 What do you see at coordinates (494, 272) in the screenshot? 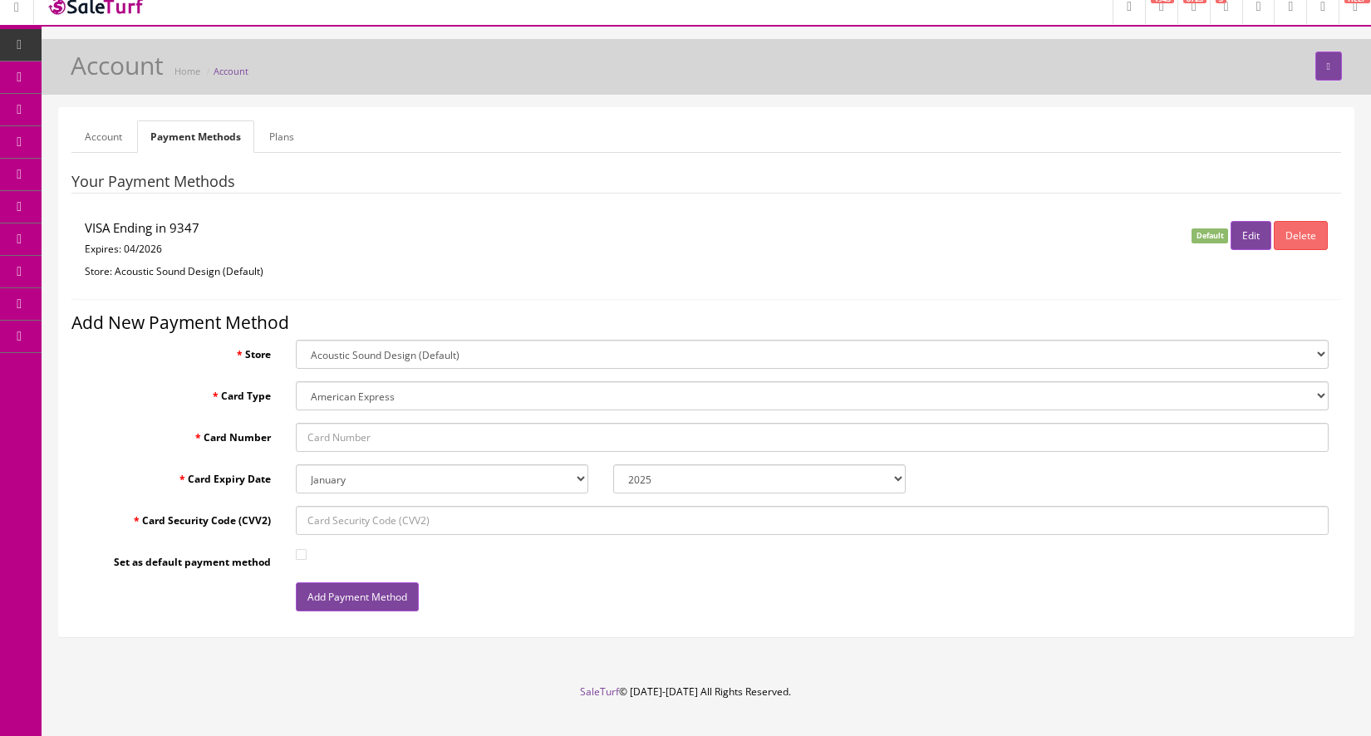
I see `p: Store: Acoustic Sound Design (Default)` at bounding box center [494, 272].